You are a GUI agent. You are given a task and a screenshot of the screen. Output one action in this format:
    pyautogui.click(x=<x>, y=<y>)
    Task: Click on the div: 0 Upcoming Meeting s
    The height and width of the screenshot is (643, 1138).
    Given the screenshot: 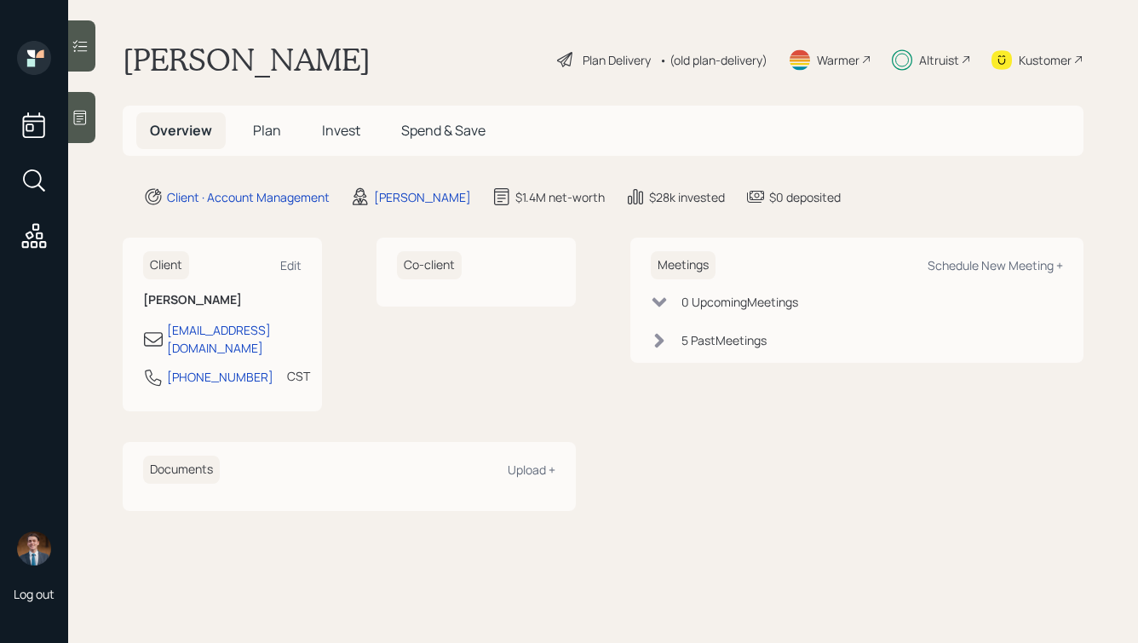 What is the action you would take?
    pyautogui.click(x=739, y=301)
    